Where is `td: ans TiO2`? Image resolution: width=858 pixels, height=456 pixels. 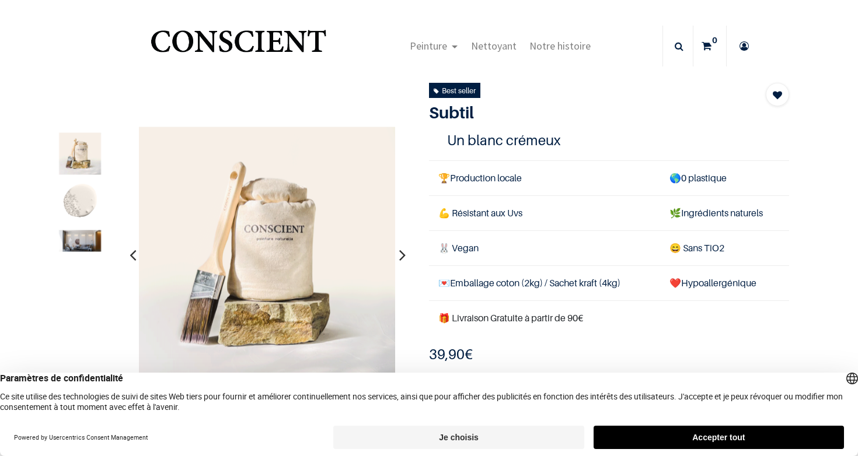 td: ans TiO2 is located at coordinates (724, 249).